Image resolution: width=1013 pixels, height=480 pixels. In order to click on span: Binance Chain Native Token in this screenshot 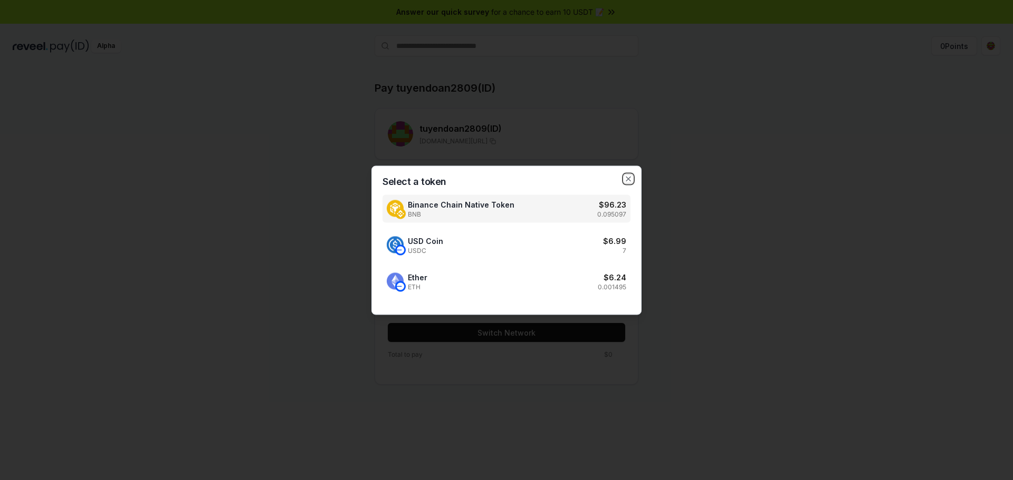, I will do `click(461, 204)`.